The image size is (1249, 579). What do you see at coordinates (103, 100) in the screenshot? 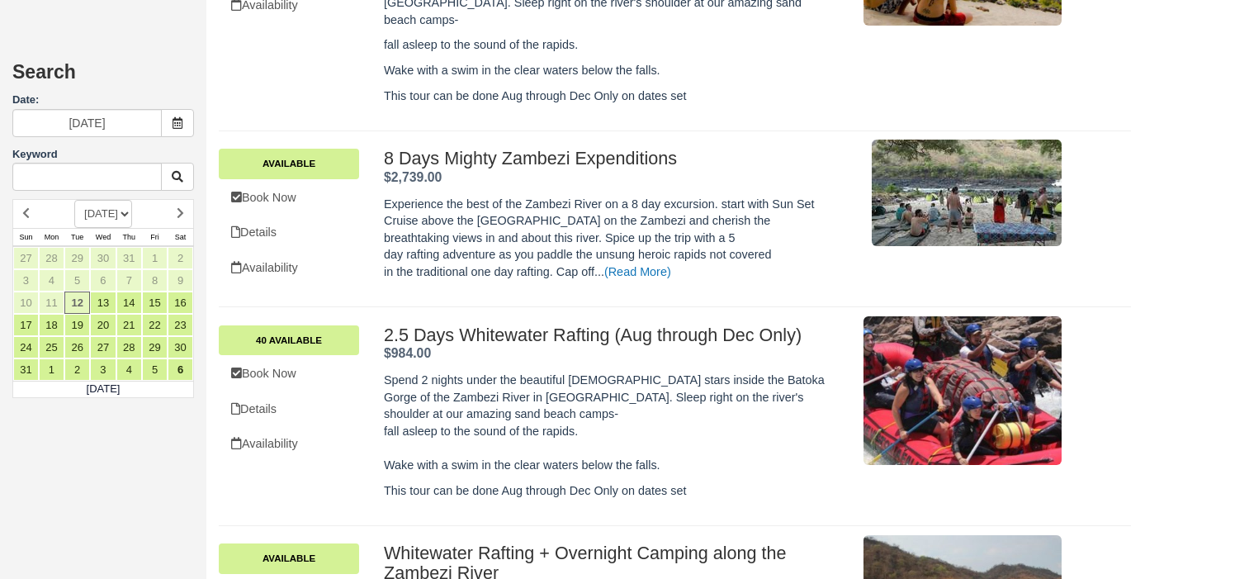
I see `label: Date:` at bounding box center [103, 100].